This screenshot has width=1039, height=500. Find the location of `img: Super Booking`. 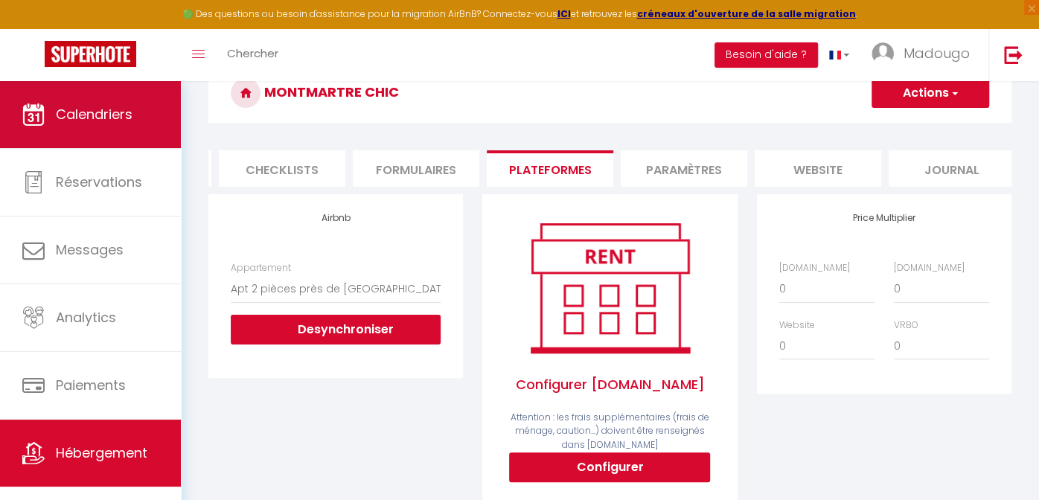

img: Super Booking is located at coordinates (90, 54).